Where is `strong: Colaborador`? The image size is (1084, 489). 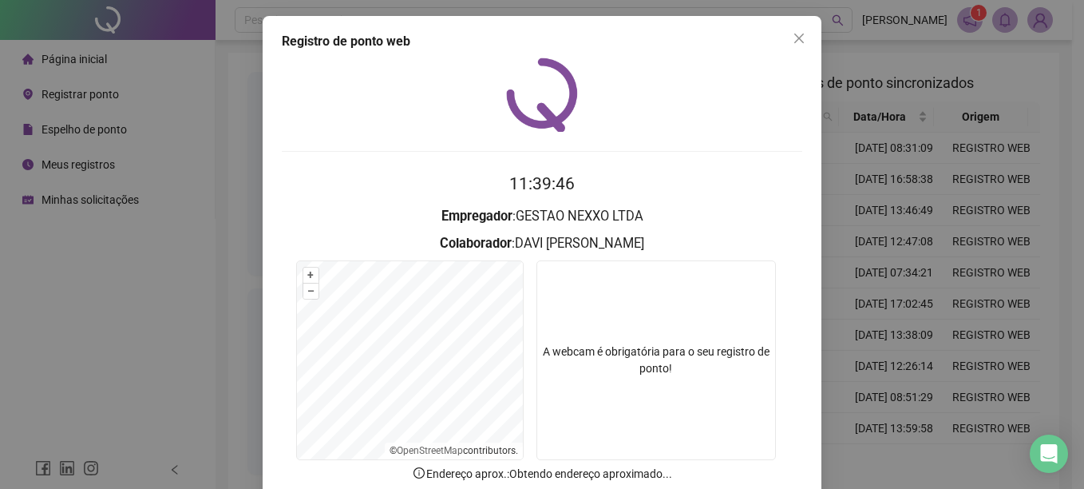
strong: Colaborador is located at coordinates (476, 243).